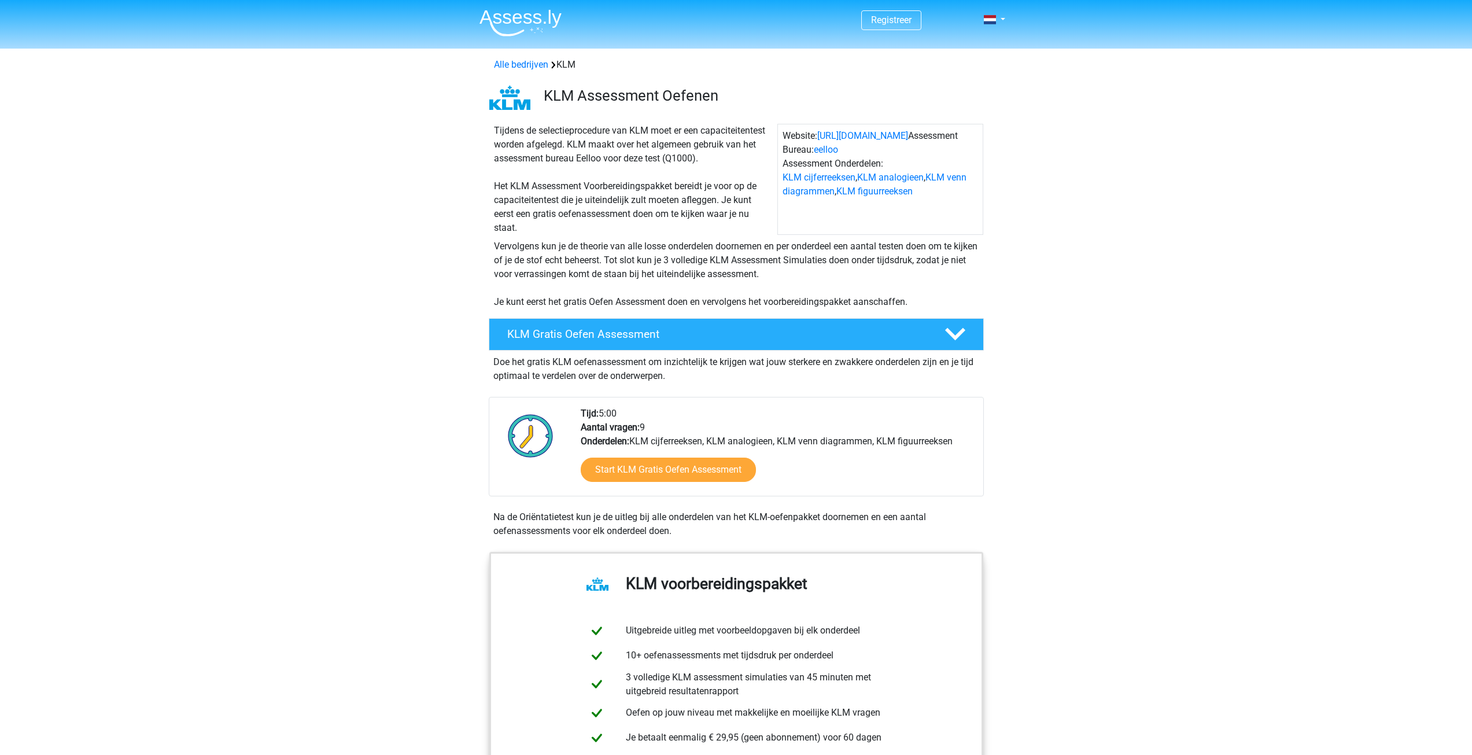  What do you see at coordinates (668, 470) in the screenshot?
I see `a: Start KLM Gratis Oefen Assessment` at bounding box center [668, 470].